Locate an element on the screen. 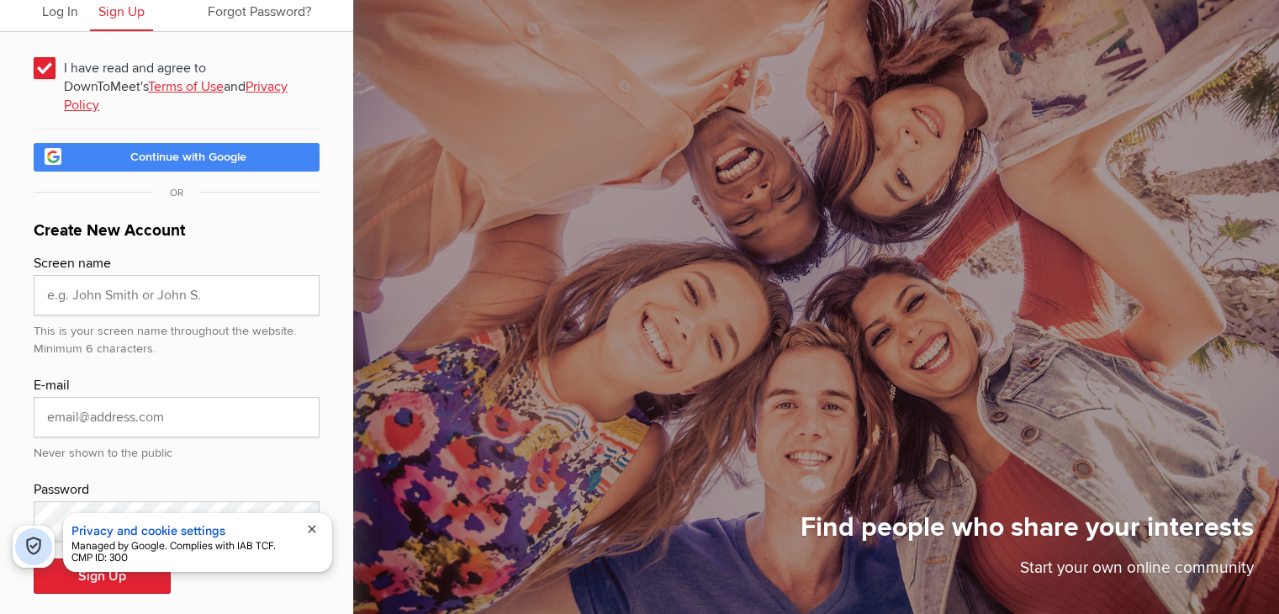  div: E-mail is located at coordinates (177, 386).